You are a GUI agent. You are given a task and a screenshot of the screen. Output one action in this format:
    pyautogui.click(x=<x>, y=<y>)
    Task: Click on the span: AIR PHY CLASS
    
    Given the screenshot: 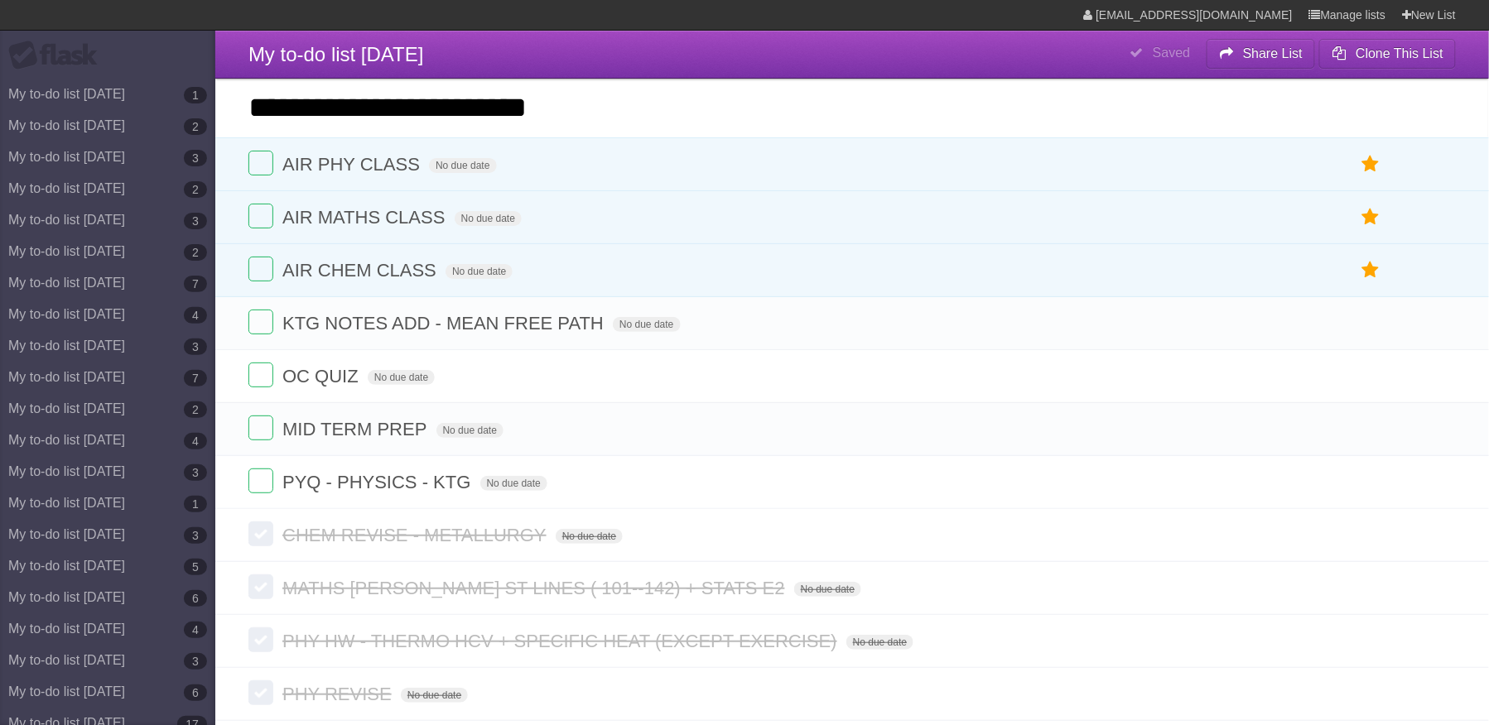 What is the action you would take?
    pyautogui.click(x=353, y=164)
    